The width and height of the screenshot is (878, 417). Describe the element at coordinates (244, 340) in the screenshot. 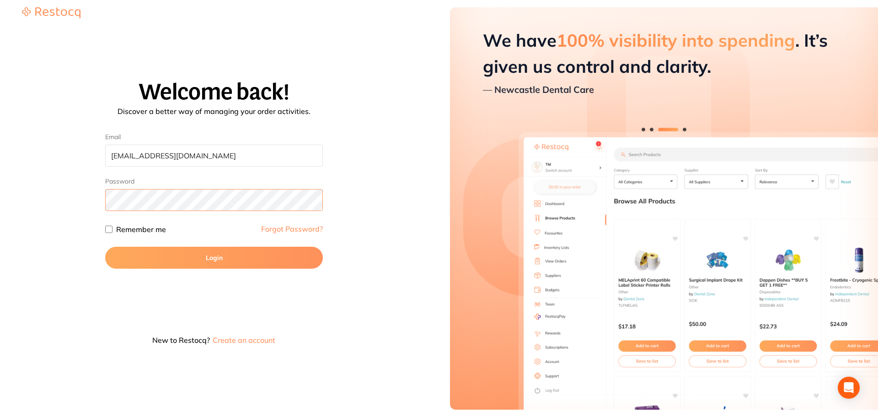

I see `button: Create an account` at that location.